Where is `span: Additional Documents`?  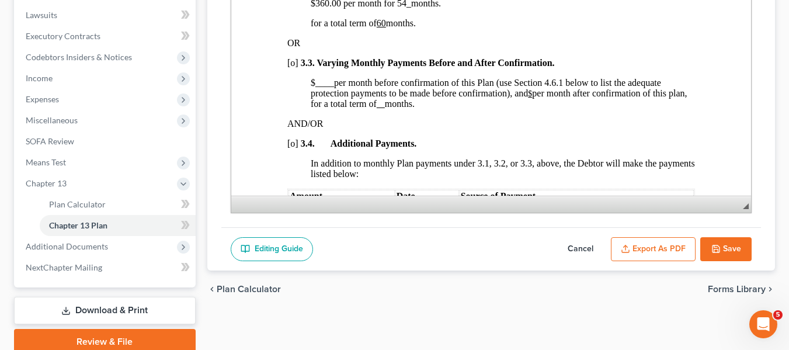 span: Additional Documents is located at coordinates (67, 246).